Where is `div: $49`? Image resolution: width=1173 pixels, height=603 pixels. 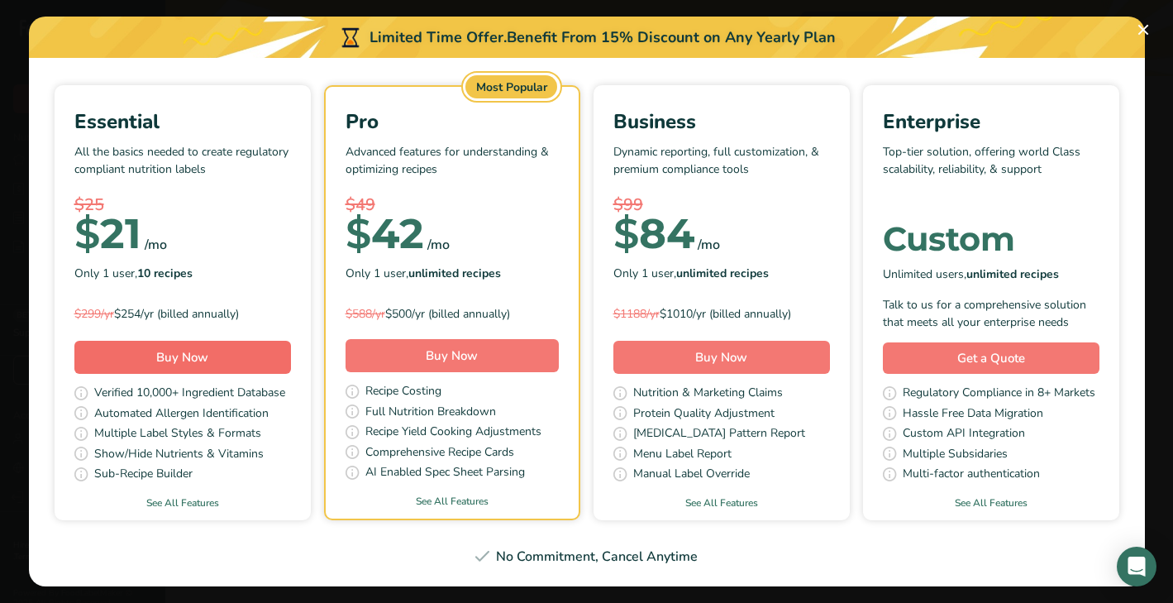 div: $49 is located at coordinates (452, 205).